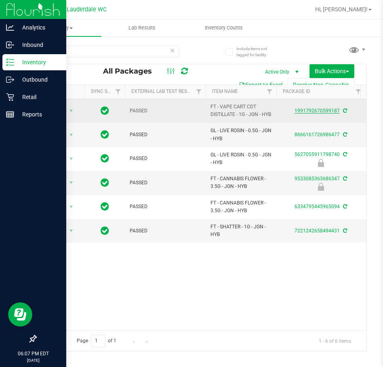 The width and height of the screenshot is (383, 367). Describe the element at coordinates (82, 9) in the screenshot. I see `span: Ft. Lauderdale WC` at that location.